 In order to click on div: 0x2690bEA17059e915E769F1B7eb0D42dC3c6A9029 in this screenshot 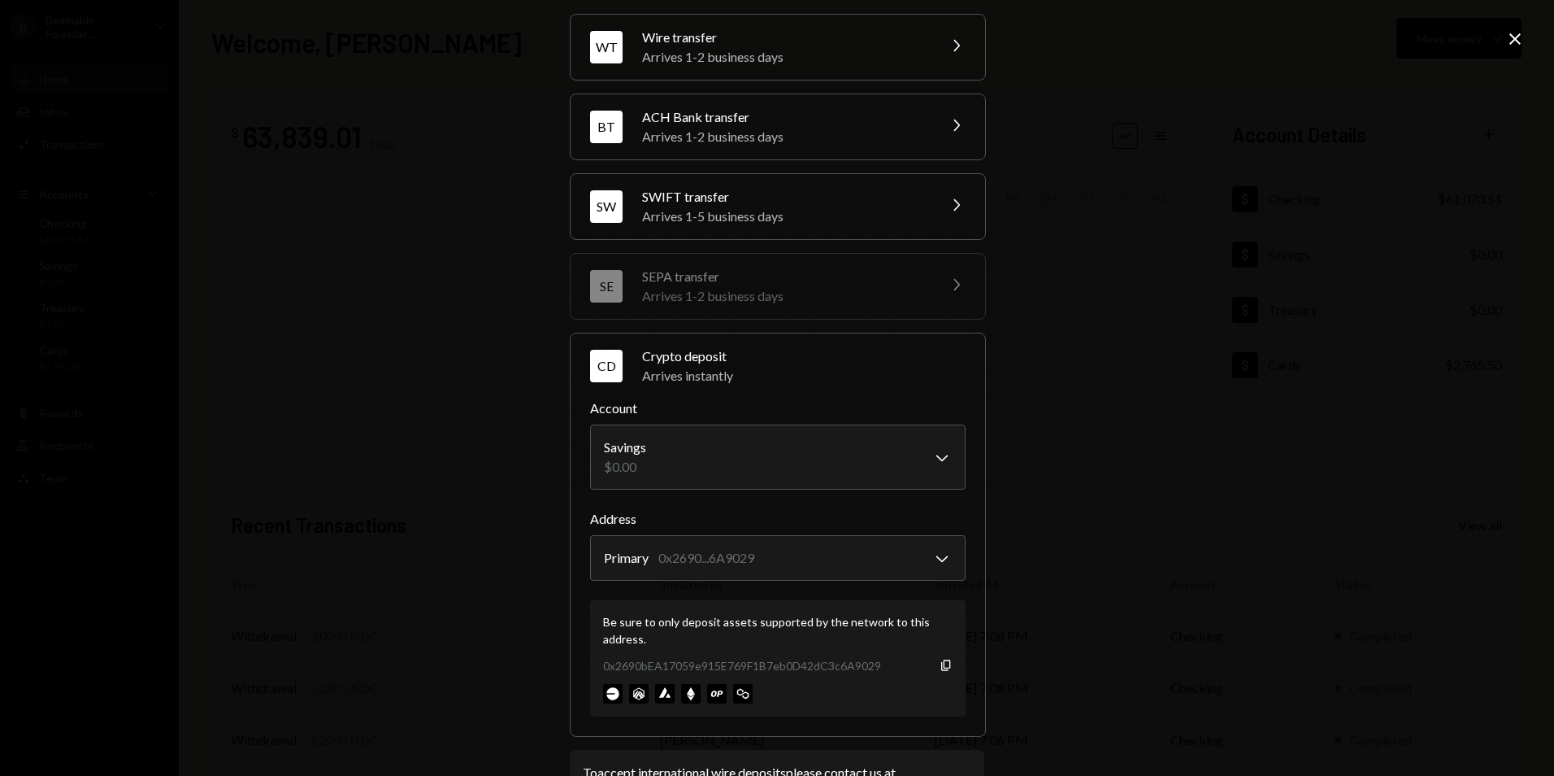, I will do `click(742, 665)`.